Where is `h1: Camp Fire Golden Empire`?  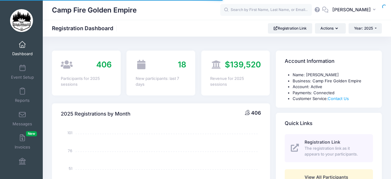 h1: Camp Fire Golden Empire is located at coordinates (94, 10).